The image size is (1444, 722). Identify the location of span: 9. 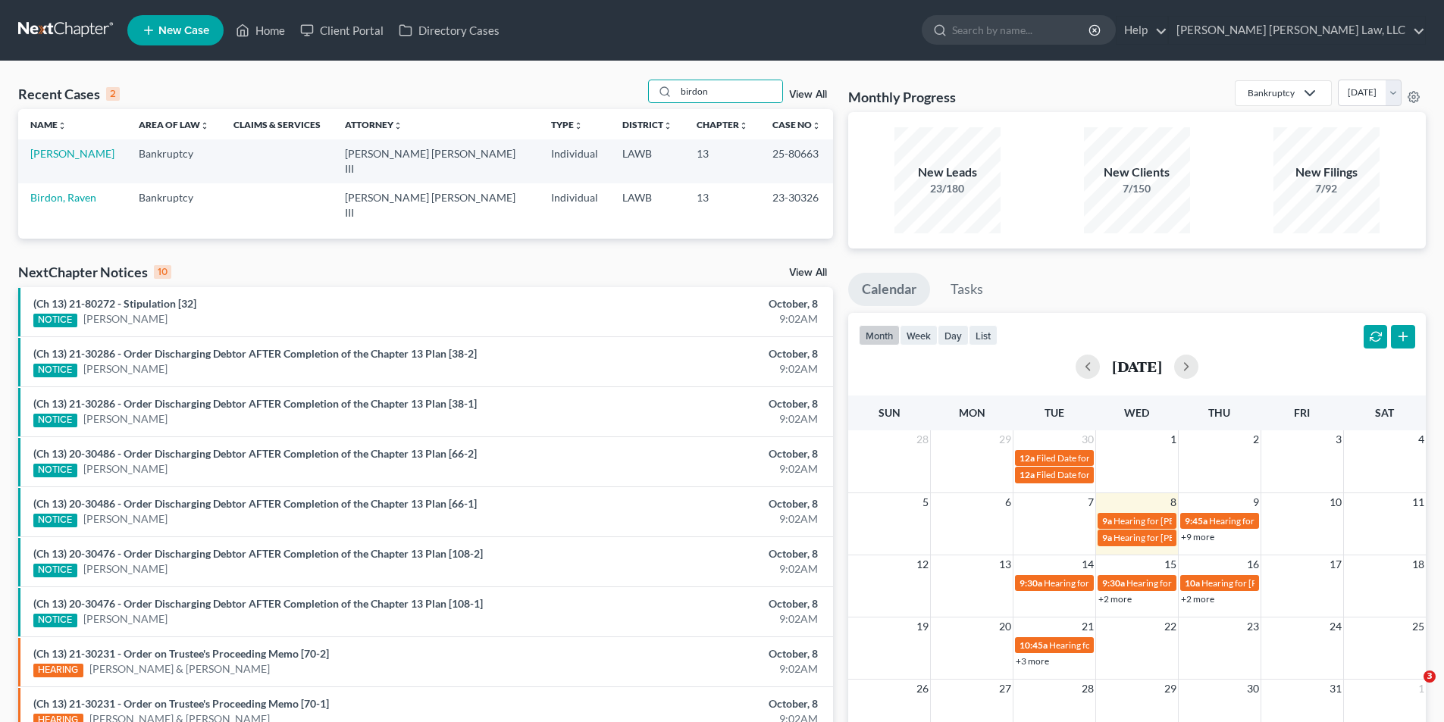
(1256, 503).